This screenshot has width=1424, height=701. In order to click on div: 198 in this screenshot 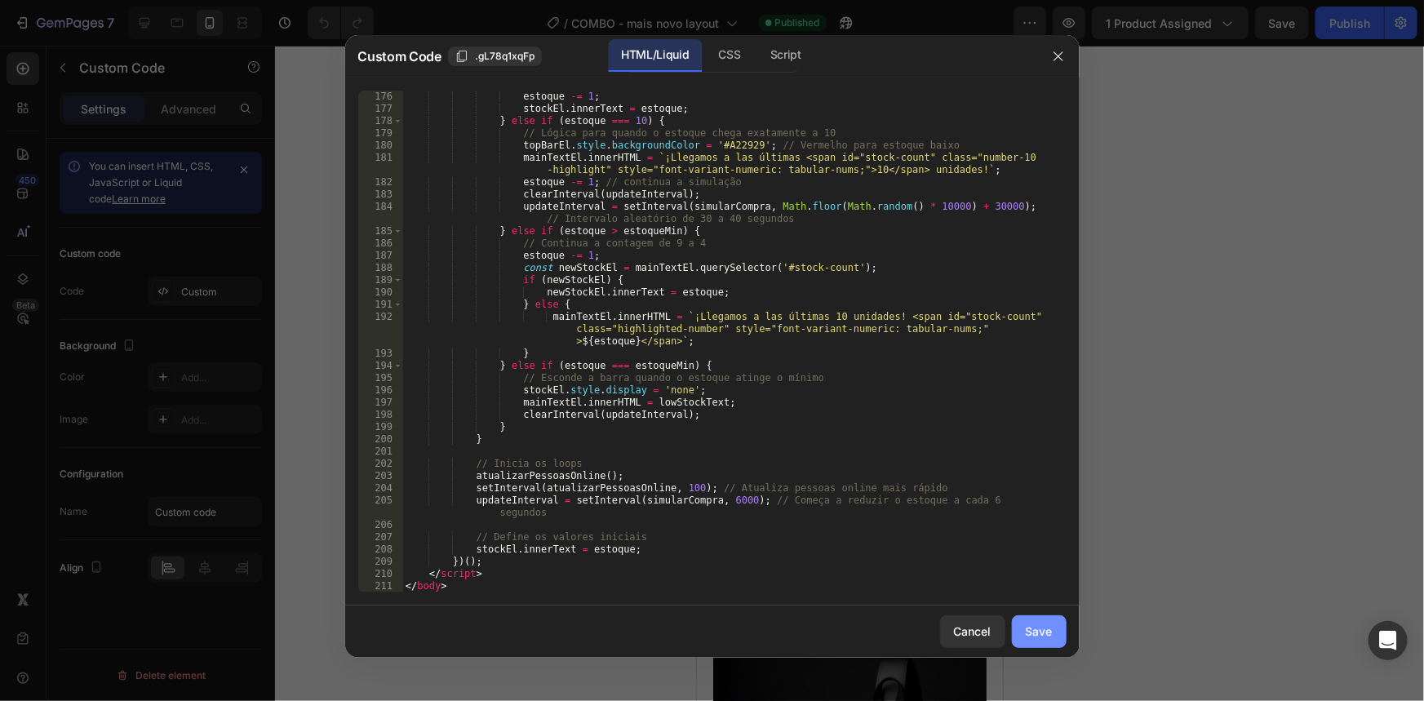, I will do `click(380, 415)`.